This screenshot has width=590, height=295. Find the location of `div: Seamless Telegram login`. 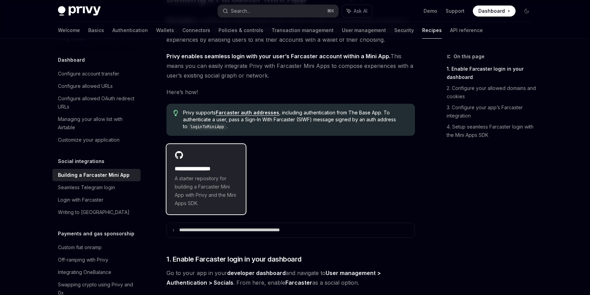

div: Seamless Telegram login is located at coordinates (87, 188).